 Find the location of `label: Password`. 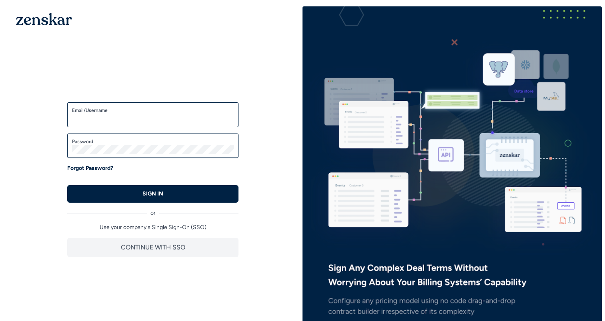

label: Password is located at coordinates (153, 142).